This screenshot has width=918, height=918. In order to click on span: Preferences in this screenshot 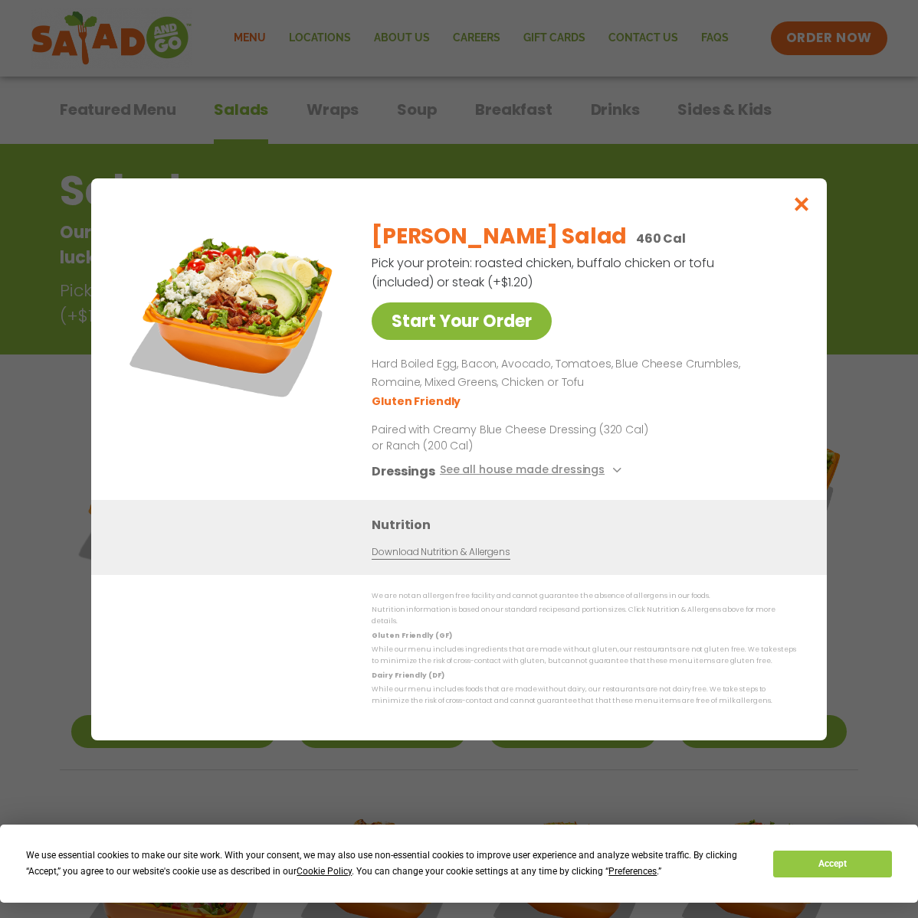, I will do `click(632, 872)`.